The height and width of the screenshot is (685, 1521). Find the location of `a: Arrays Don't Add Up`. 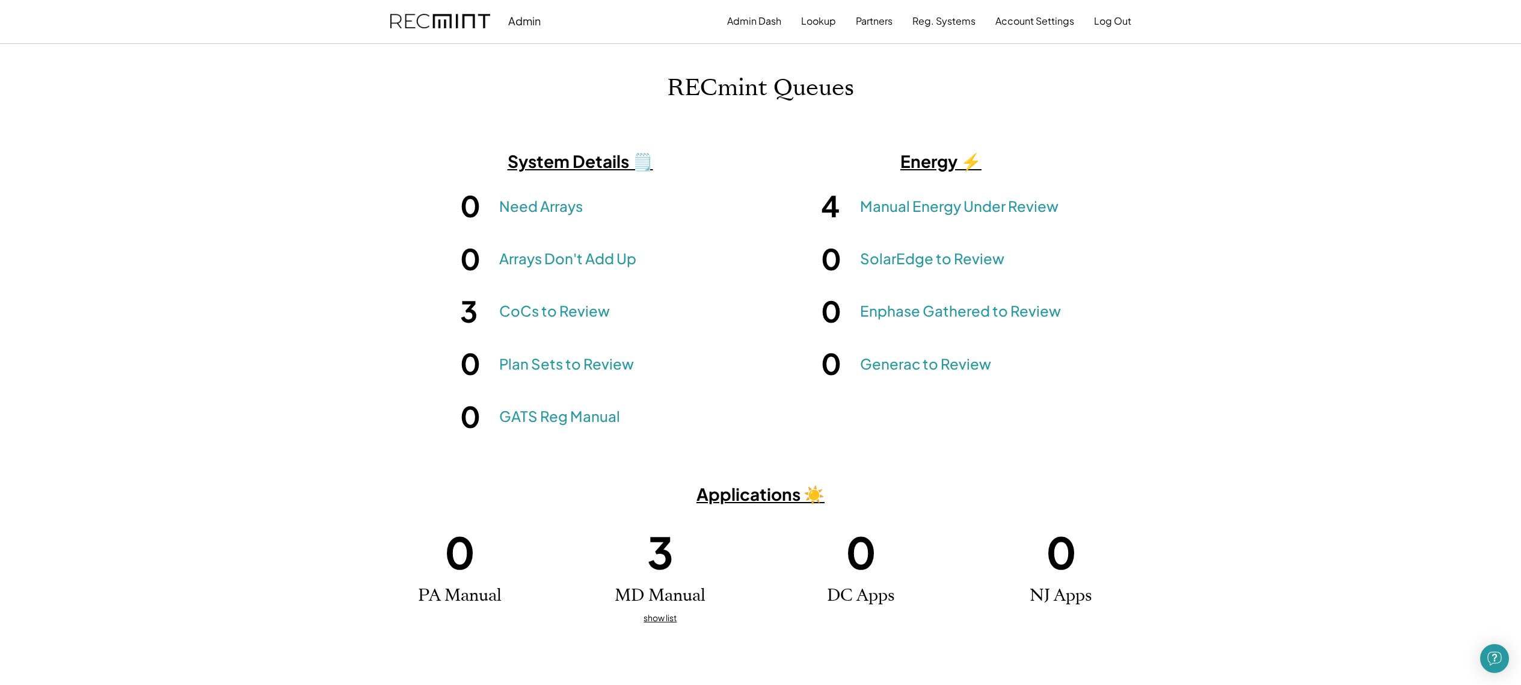

a: Arrays Don't Add Up is located at coordinates (568, 259).